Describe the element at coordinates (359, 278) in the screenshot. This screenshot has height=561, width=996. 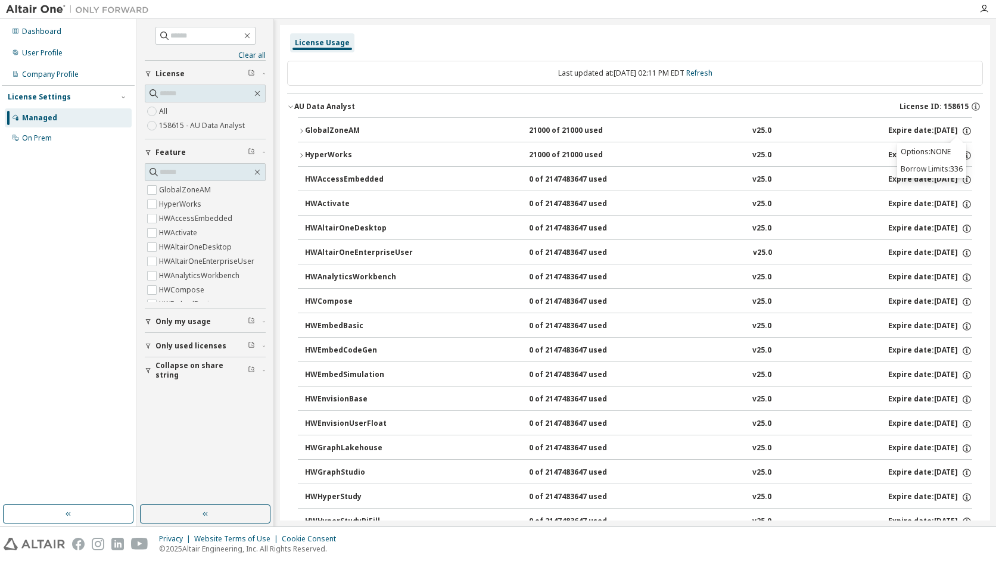
I see `div: HWAnalyticsWorkbench` at that location.